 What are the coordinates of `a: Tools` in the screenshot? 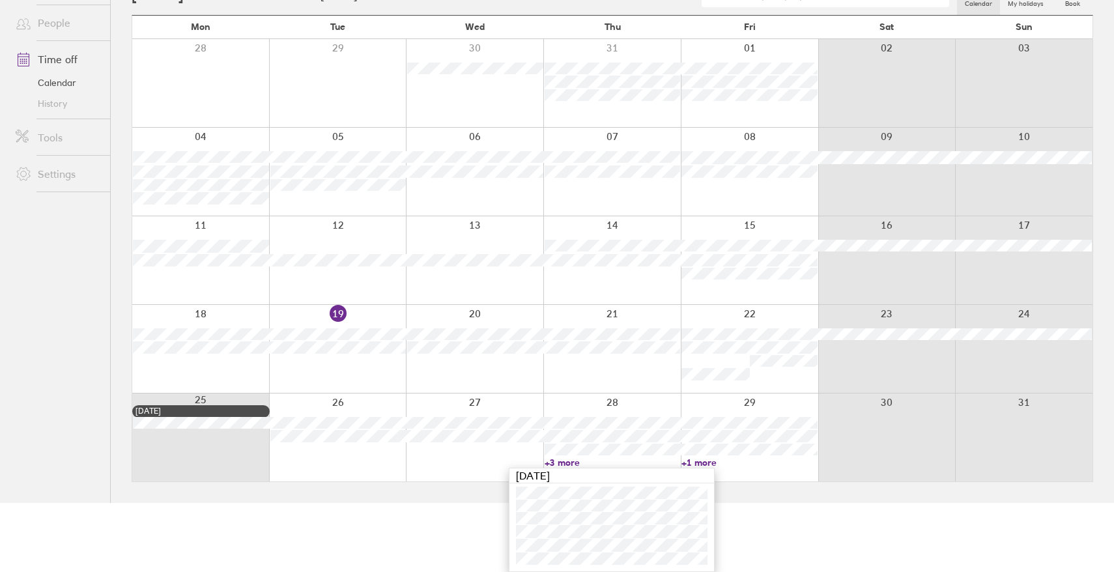 It's located at (57, 137).